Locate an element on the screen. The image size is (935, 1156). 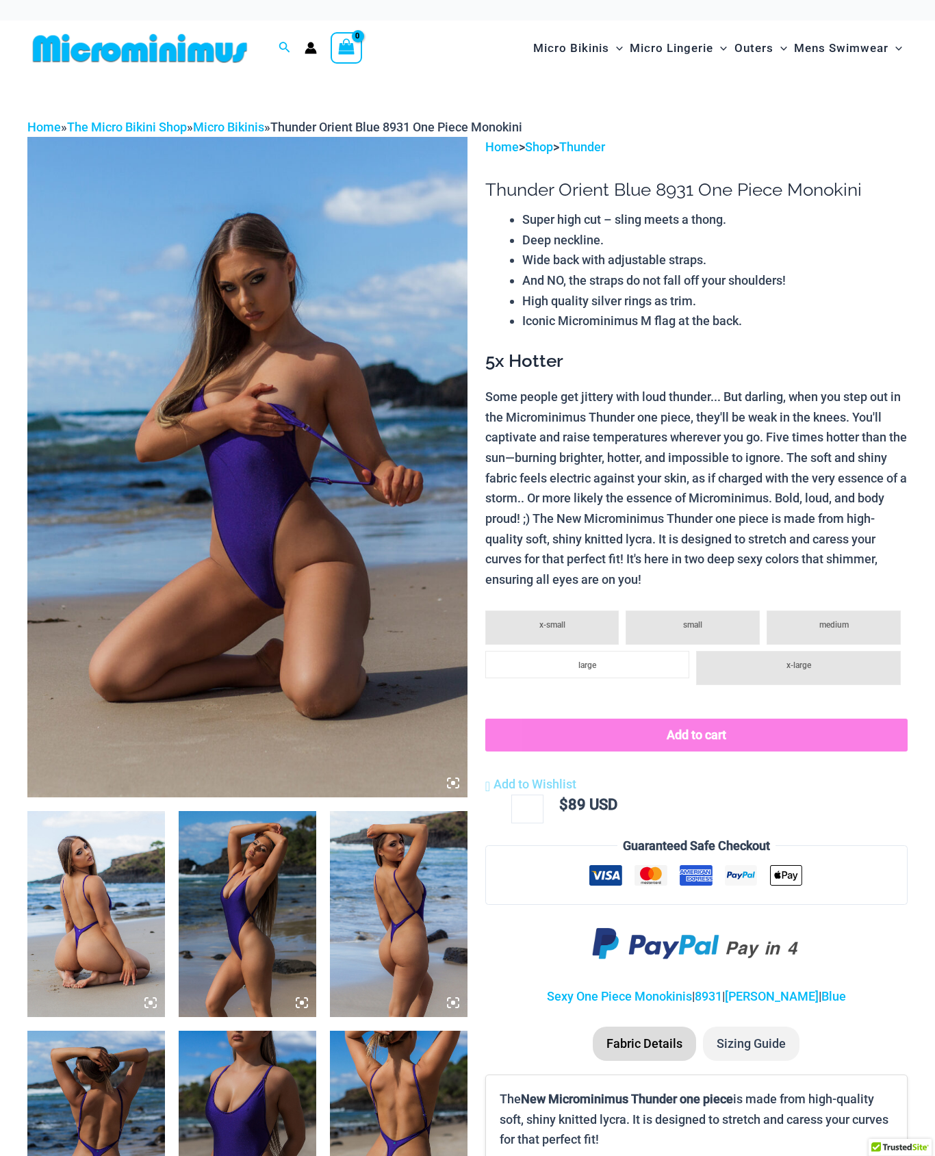
span: x-large is located at coordinates (799, 665).